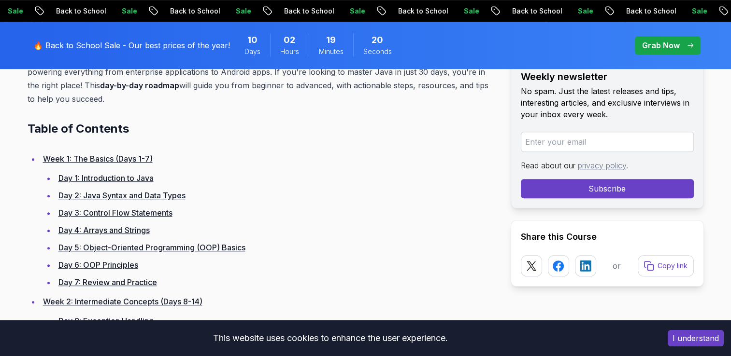 The width and height of the screenshot is (731, 356). I want to click on p: or, so click(616, 266).